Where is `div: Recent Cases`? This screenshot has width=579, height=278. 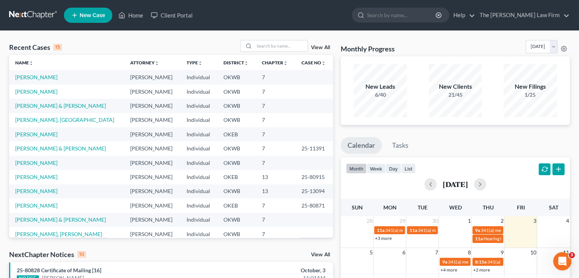 div: Recent Cases is located at coordinates (35, 47).